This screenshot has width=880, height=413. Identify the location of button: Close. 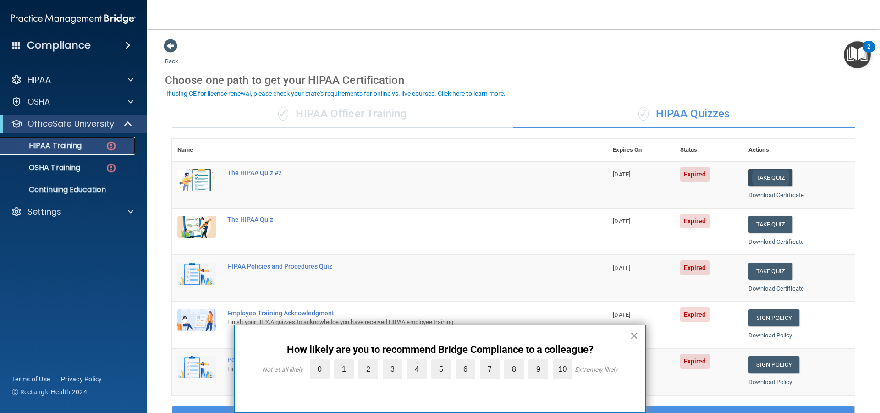
(634, 336).